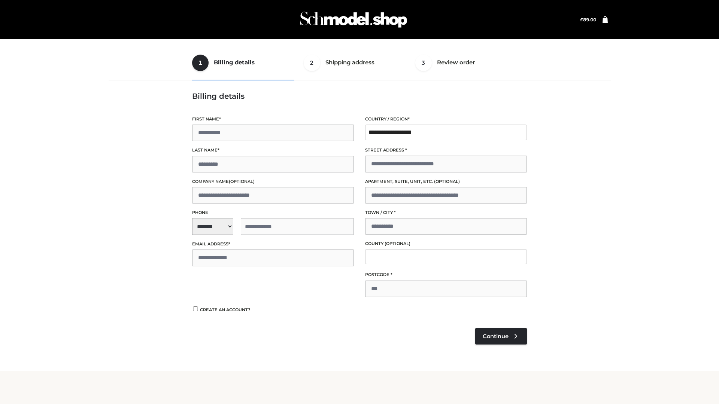  I want to click on img: Schmodel Admin 964, so click(353, 19).